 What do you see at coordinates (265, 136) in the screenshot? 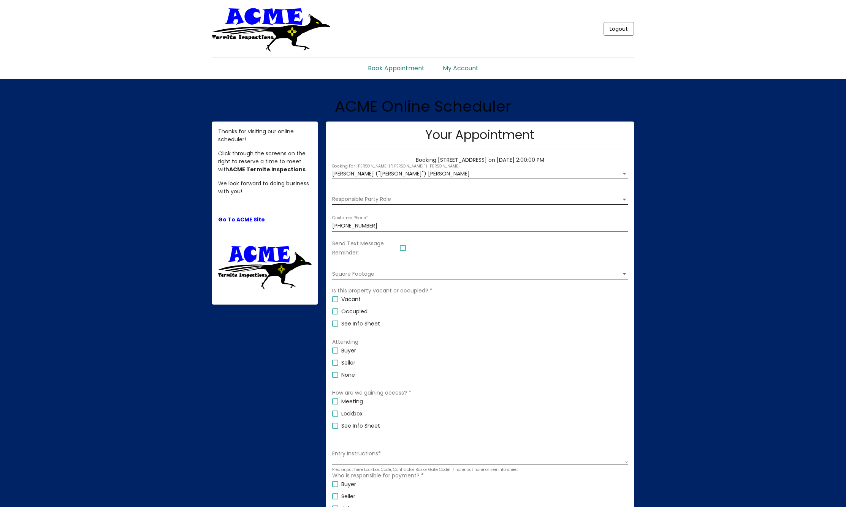
I see `p: Thanks for visiting our online scheduler!` at bounding box center [265, 136].